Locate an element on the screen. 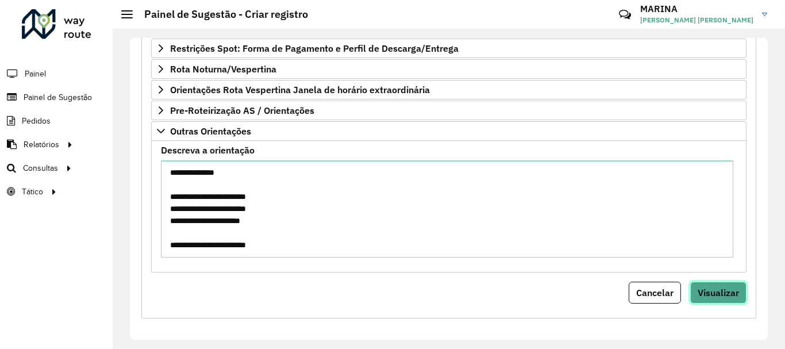 The height and width of the screenshot is (349, 785). h3: MARINA is located at coordinates (696, 9).